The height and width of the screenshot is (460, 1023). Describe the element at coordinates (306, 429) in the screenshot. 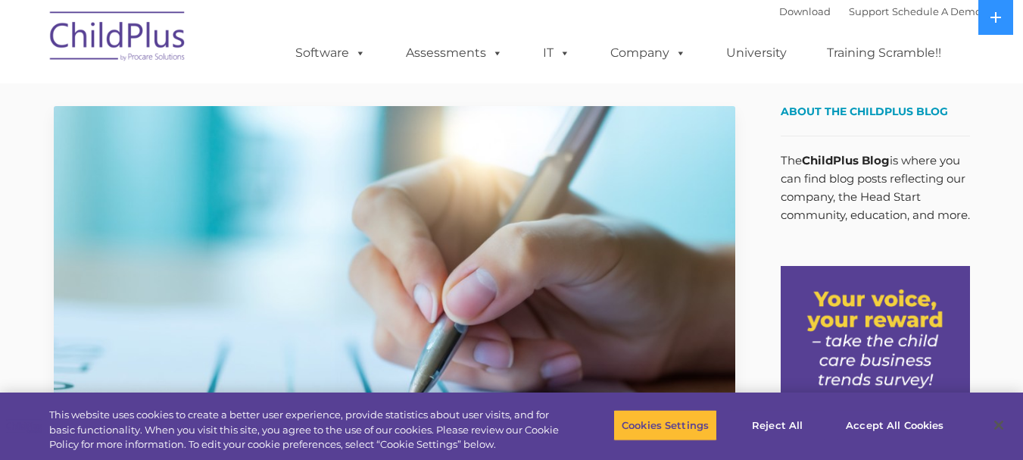

I see `div: This website uses cookies to create a better user experience, provide statistics about user visit...` at that location.